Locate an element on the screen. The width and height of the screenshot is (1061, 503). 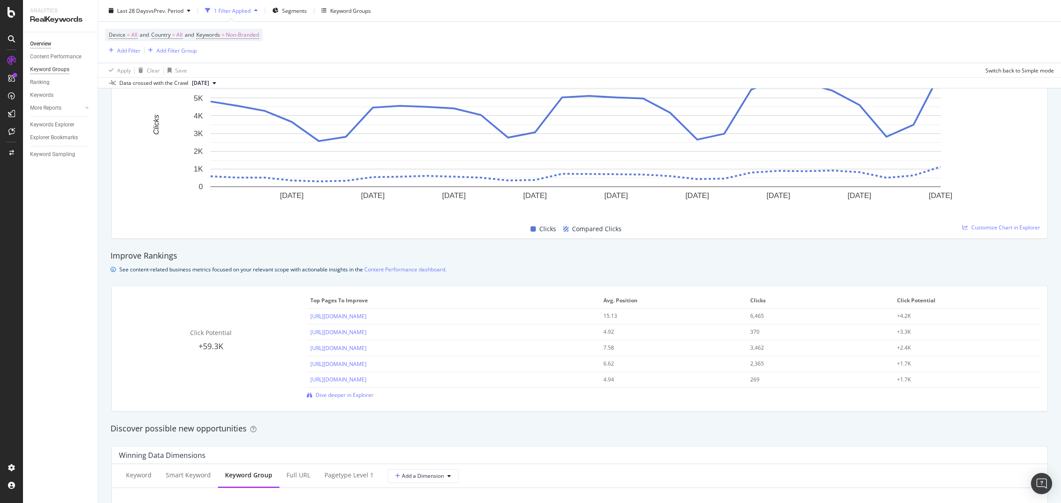
a: Dive deeper in Explorer is located at coordinates (340, 395).